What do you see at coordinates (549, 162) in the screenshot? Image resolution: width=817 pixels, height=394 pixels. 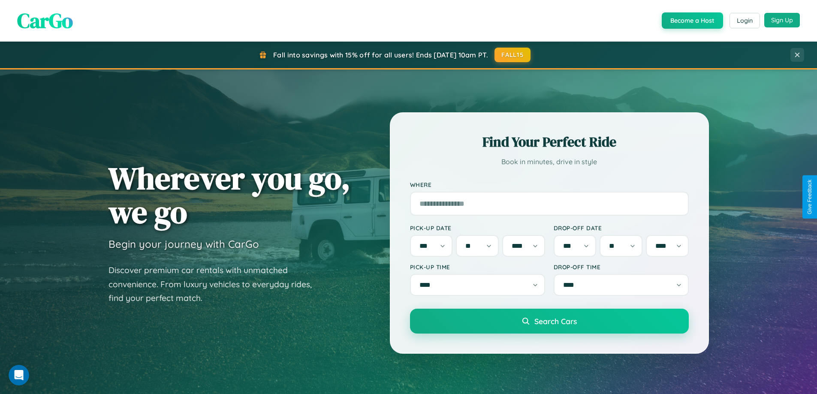 I see `p: Book in minutes, drive in style` at bounding box center [549, 162].